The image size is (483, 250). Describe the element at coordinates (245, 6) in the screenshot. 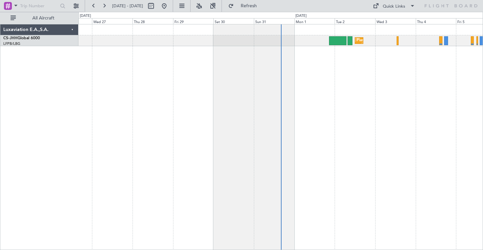

I see `button: Refresh` at that location.